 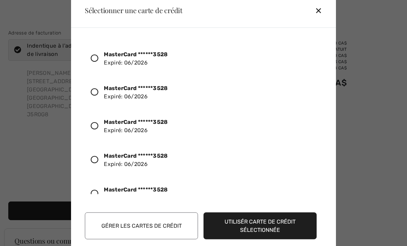 What do you see at coordinates (131, 10) in the screenshot?
I see `div: Sélectionner une carte de crédit` at bounding box center [131, 10].